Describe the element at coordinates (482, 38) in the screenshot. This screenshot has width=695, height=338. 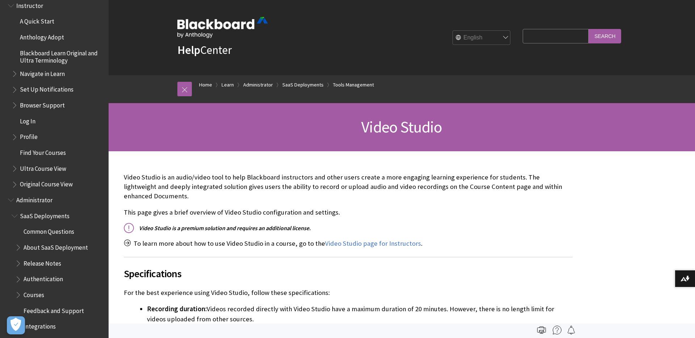
I see `select: Site Language Selector` at that location.